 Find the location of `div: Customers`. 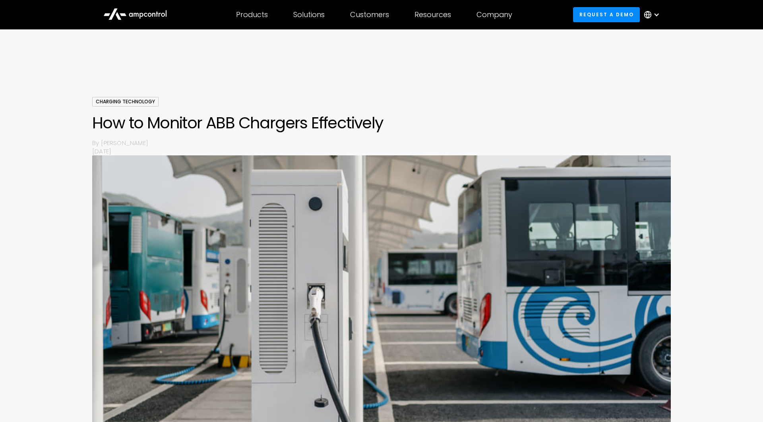

div: Customers is located at coordinates (369, 15).